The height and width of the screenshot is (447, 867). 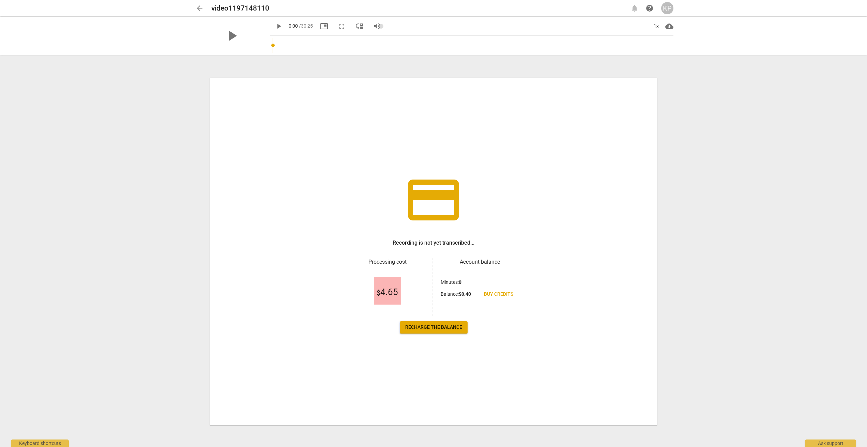 I want to click on span: volume_up, so click(x=377, y=26).